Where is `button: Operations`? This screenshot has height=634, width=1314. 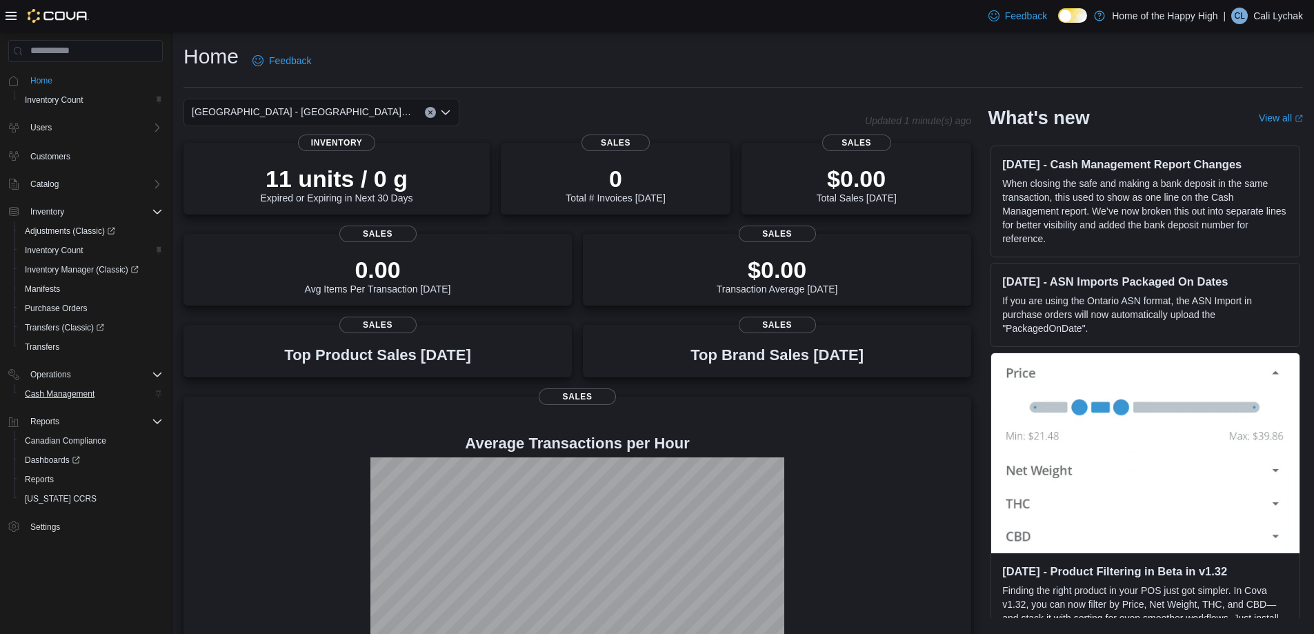 button: Operations is located at coordinates (50, 374).